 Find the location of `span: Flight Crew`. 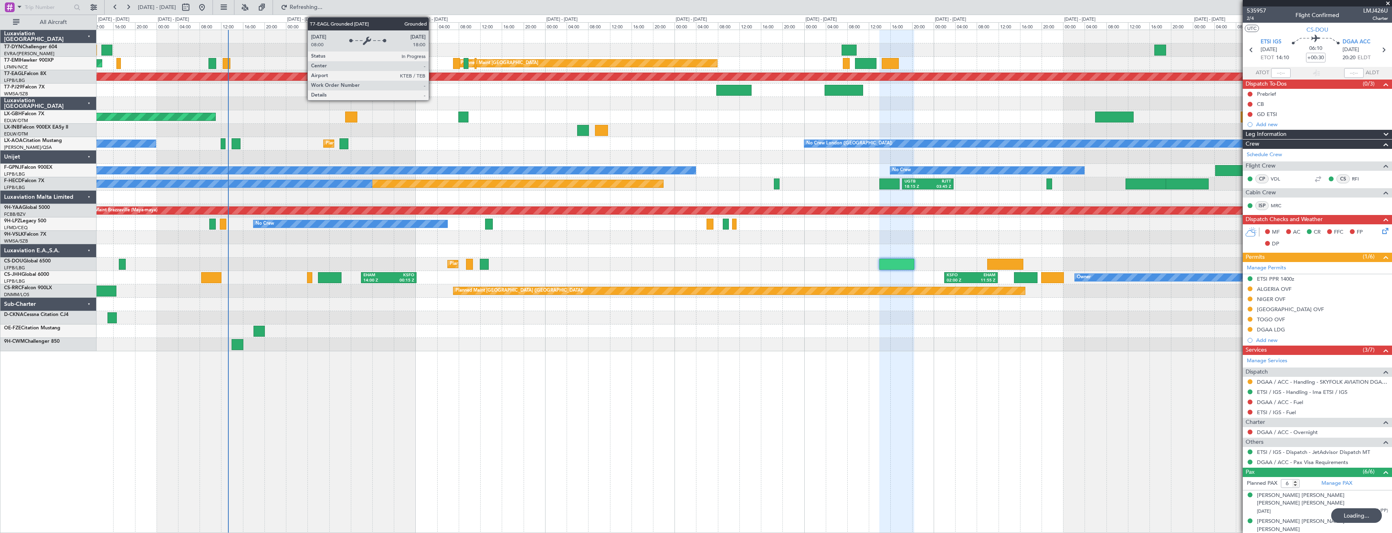

span: Flight Crew is located at coordinates (1260, 166).